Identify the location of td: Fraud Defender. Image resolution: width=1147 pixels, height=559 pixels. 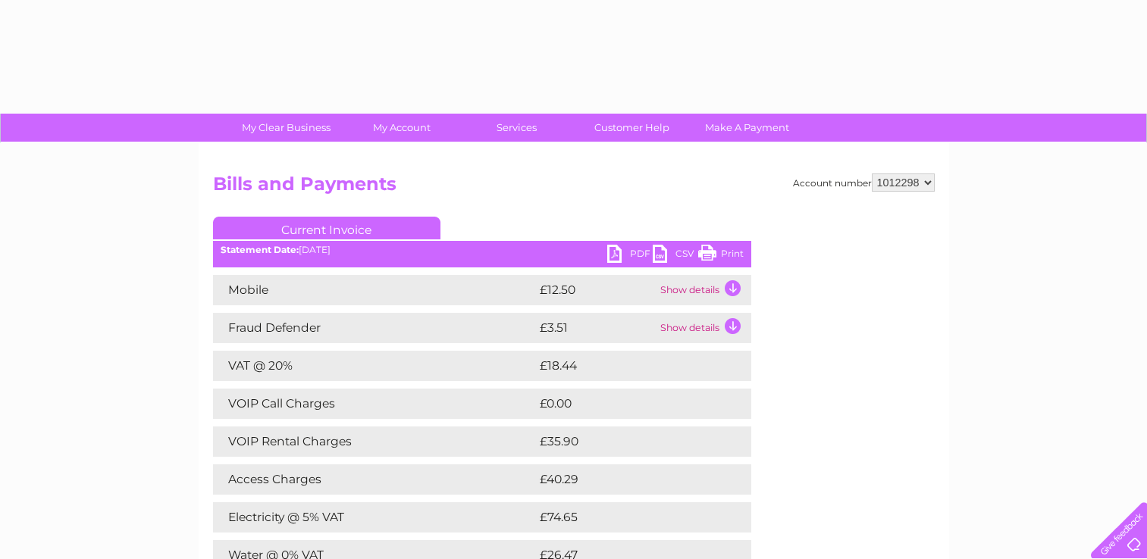
(374, 328).